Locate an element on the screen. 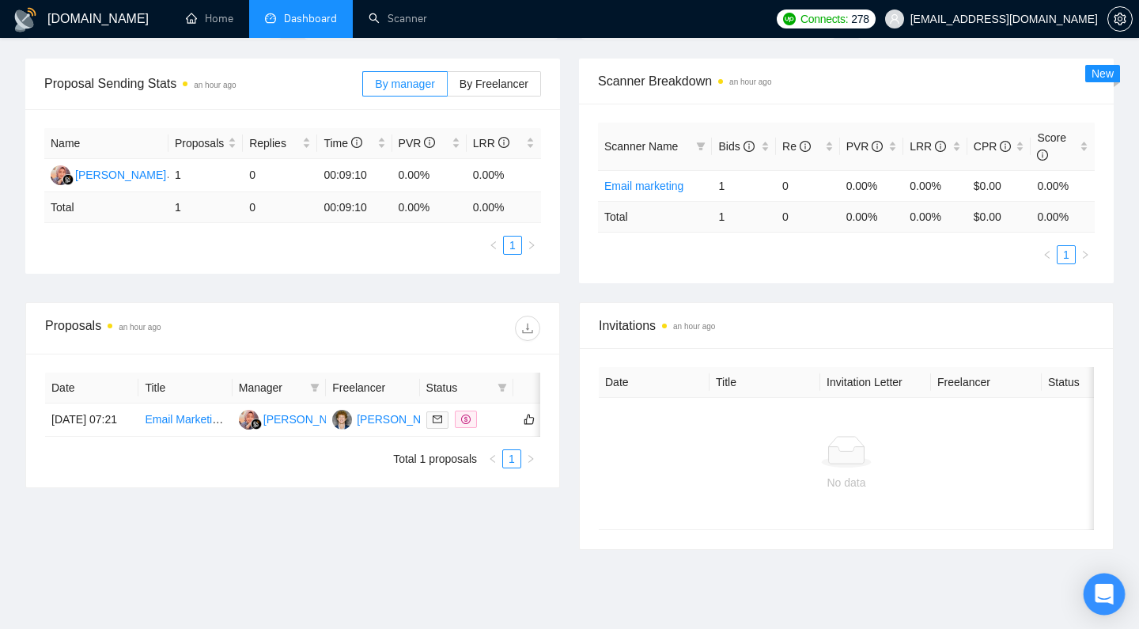  td: $0.00 is located at coordinates (999, 185).